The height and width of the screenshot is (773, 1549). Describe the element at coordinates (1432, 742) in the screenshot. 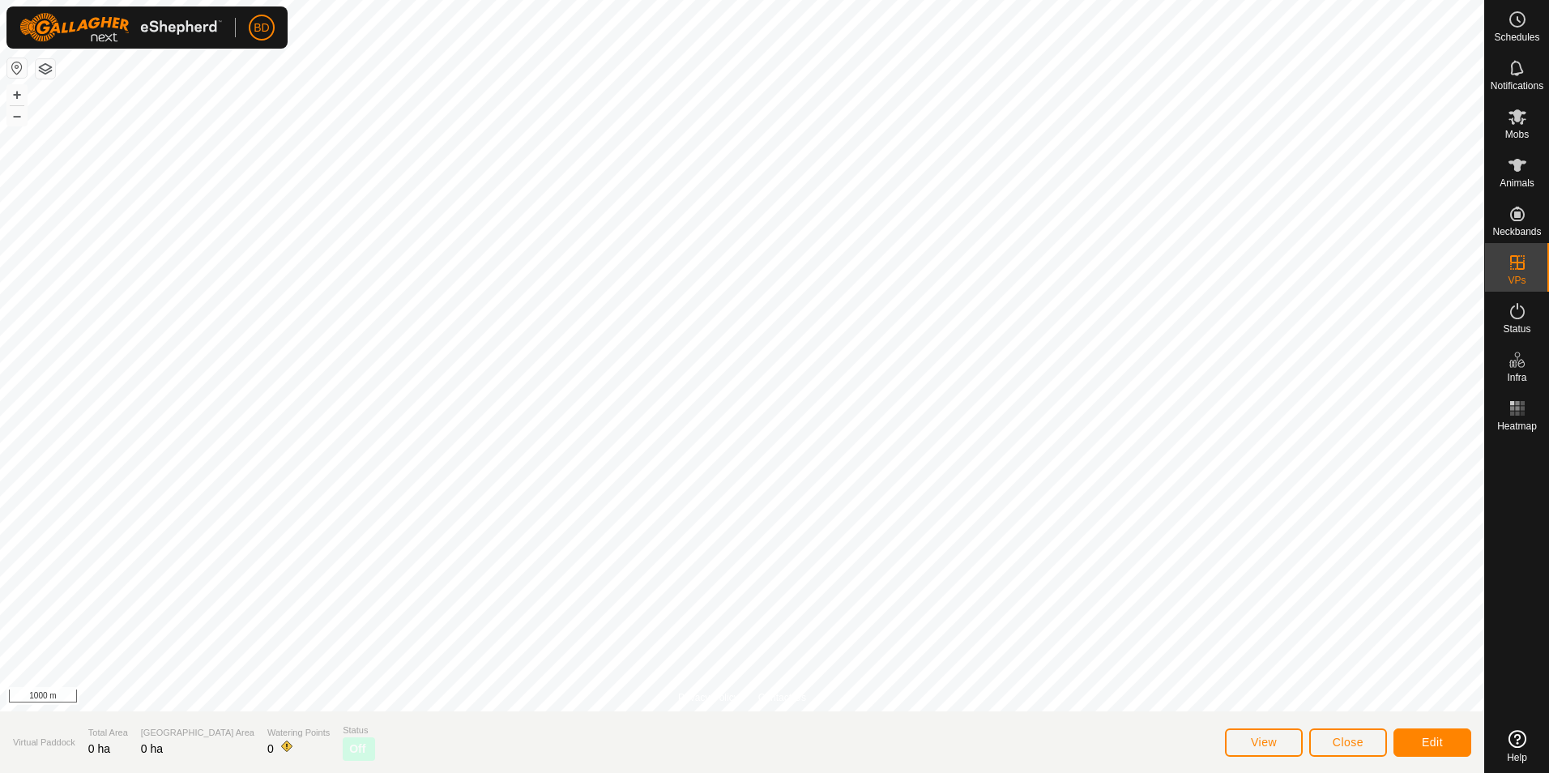

I see `span: Edit` at that location.